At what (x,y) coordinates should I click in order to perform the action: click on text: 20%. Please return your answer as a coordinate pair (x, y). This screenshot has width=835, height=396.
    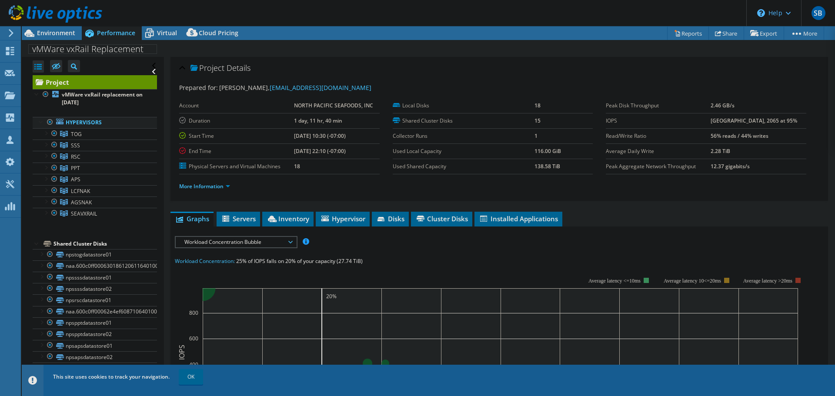
    Looking at the image, I should click on (331, 296).